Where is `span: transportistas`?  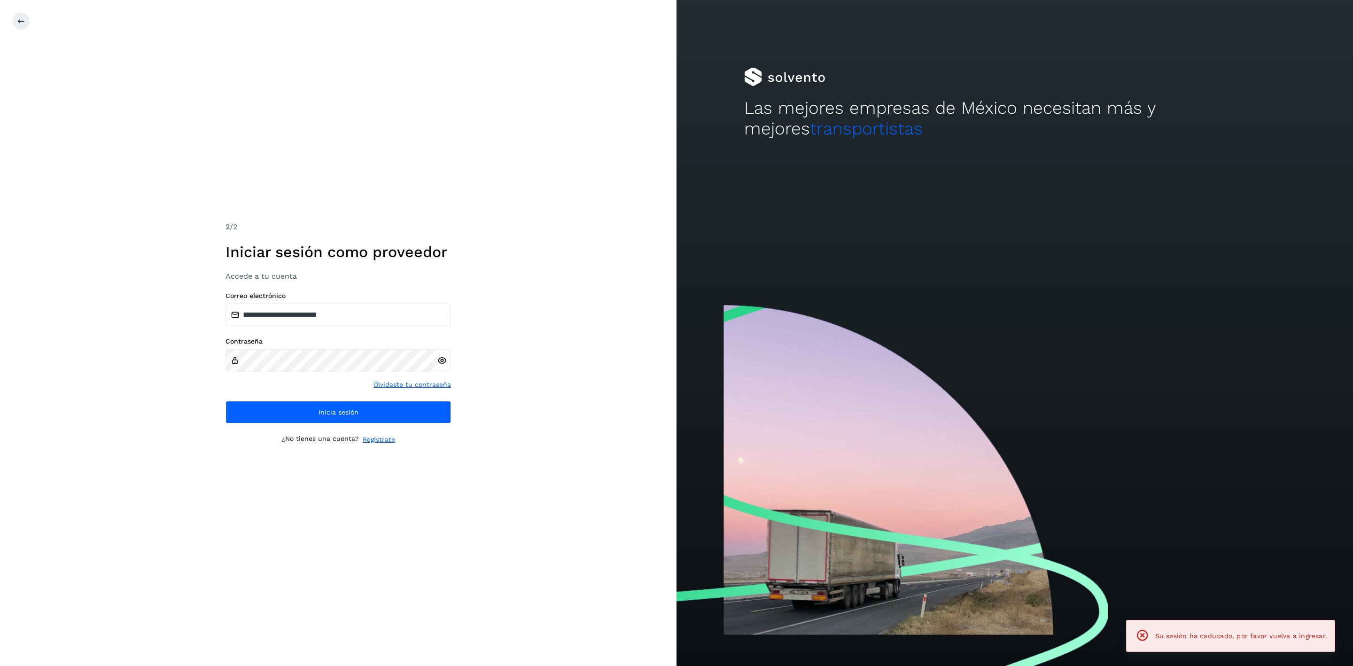
span: transportistas is located at coordinates (866, 128).